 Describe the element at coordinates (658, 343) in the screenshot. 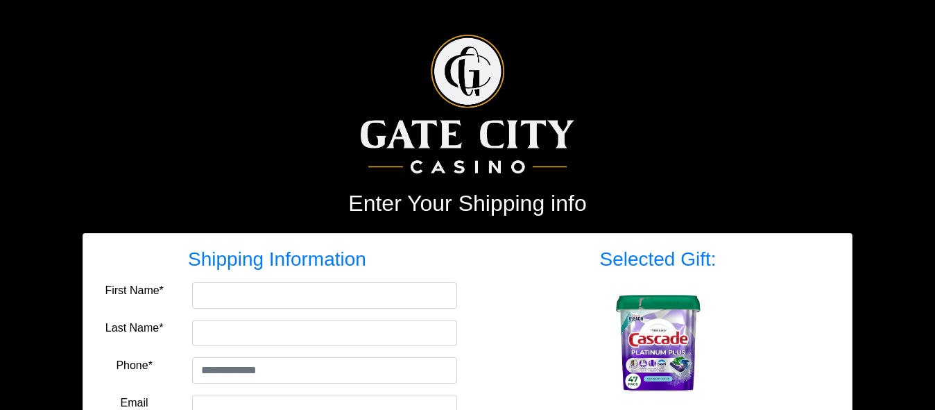

I see `img: Cascade Platinum Plus 47 Count - Mountain` at that location.